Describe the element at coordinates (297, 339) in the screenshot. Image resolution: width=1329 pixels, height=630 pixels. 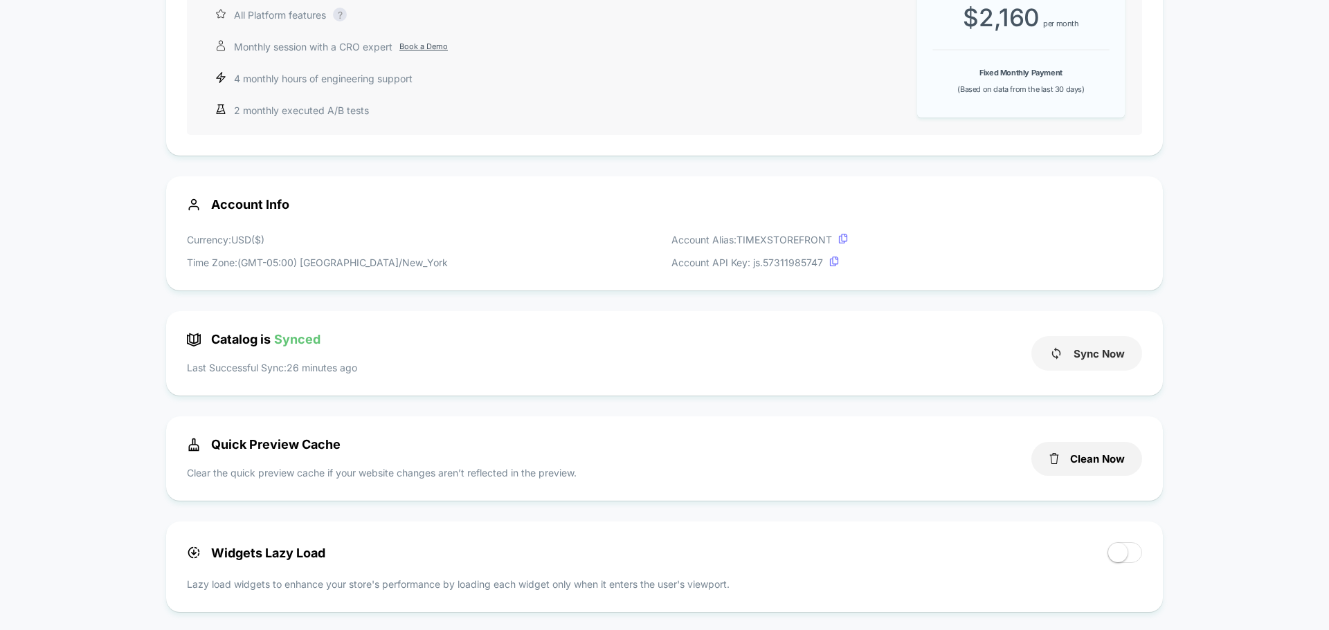
I see `span: Synced` at that location.